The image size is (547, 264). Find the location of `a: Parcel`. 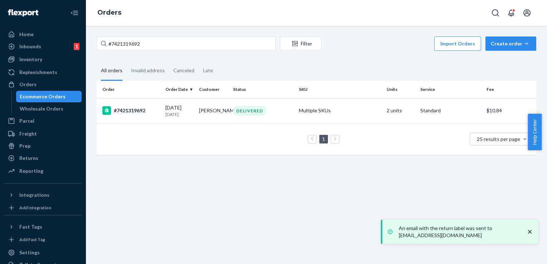

a: Parcel is located at coordinates (43, 121).